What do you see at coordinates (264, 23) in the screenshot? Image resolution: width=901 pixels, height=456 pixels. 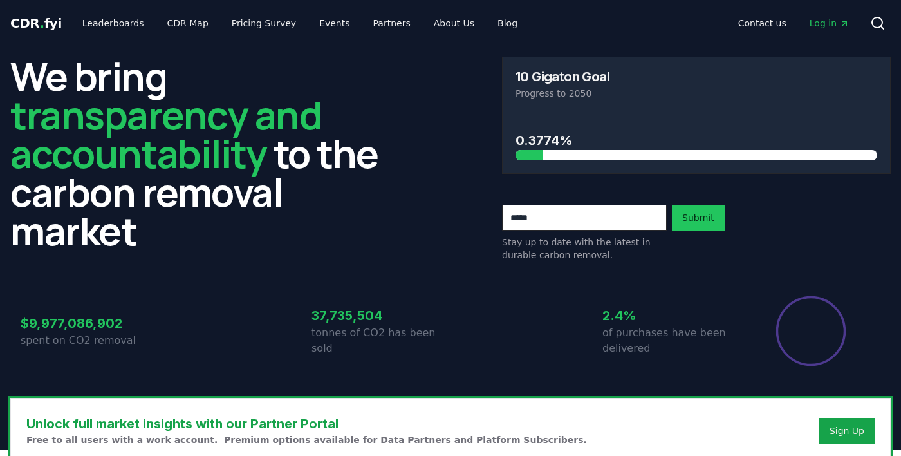 I see `a: Pricing Survey` at bounding box center [264, 23].